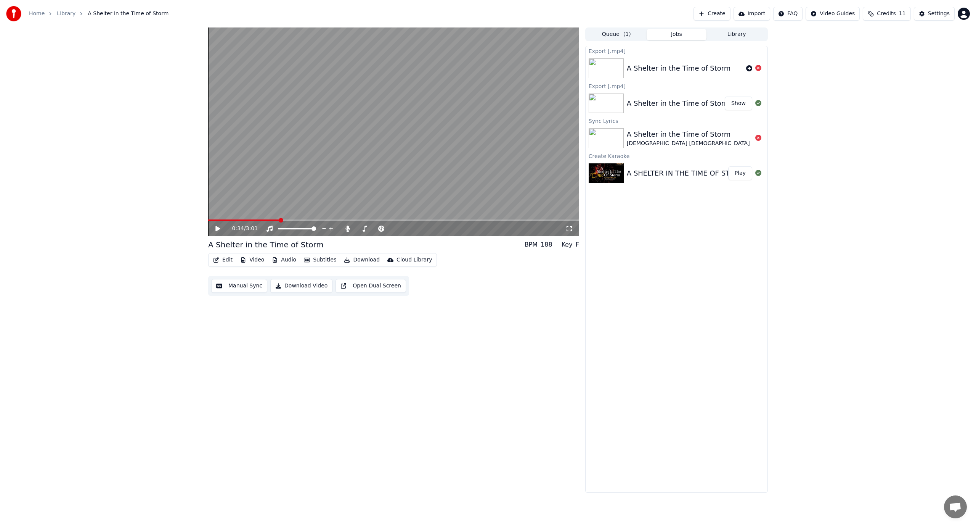 Image resolution: width=976 pixels, height=526 pixels. I want to click on span: A Shelter in the Time of Storm, so click(128, 14).